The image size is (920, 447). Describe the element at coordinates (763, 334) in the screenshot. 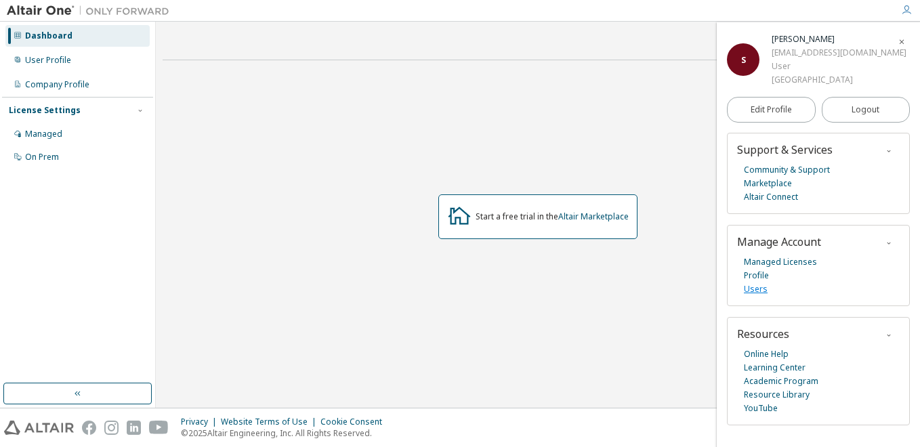

I see `span: Resources` at that location.